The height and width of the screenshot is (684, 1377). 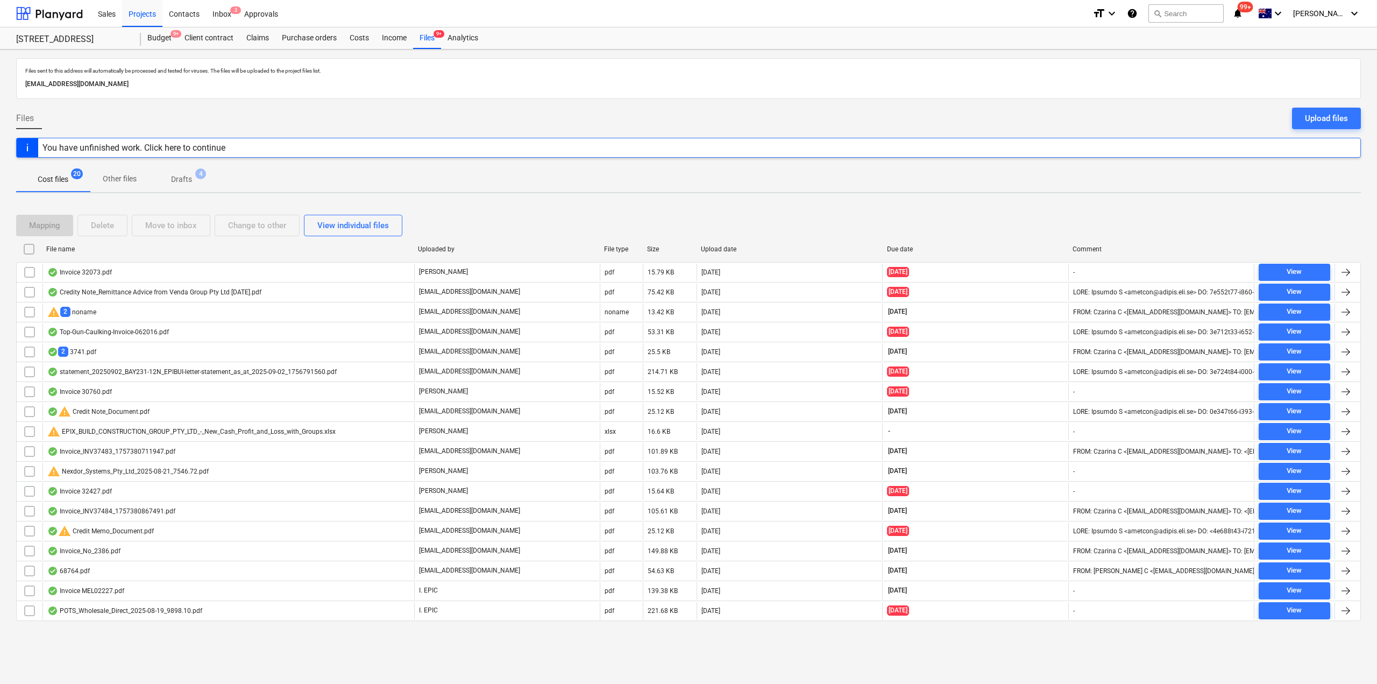 I want to click on a: Costs, so click(x=359, y=38).